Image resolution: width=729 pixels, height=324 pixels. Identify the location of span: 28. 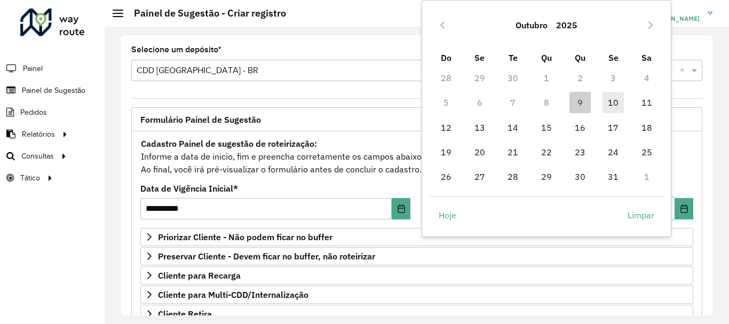
(513, 177).